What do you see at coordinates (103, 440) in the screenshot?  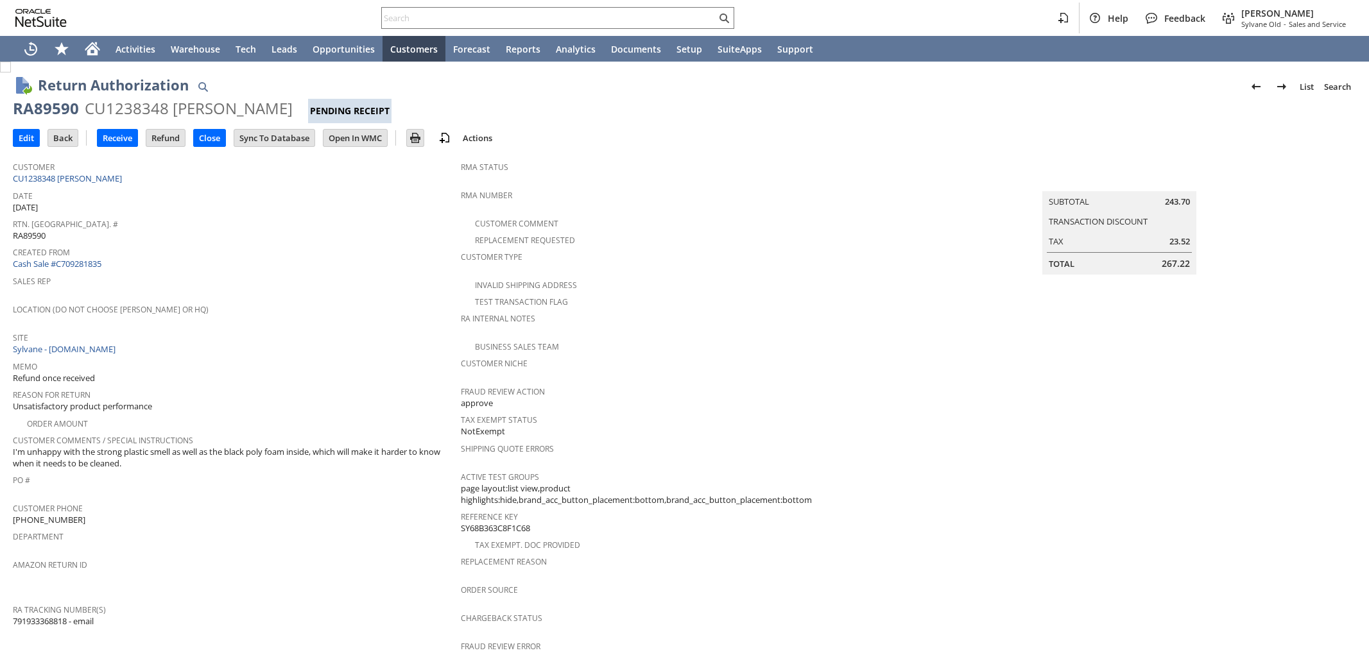 I see `a: Customer Comments / Special Instructions` at bounding box center [103, 440].